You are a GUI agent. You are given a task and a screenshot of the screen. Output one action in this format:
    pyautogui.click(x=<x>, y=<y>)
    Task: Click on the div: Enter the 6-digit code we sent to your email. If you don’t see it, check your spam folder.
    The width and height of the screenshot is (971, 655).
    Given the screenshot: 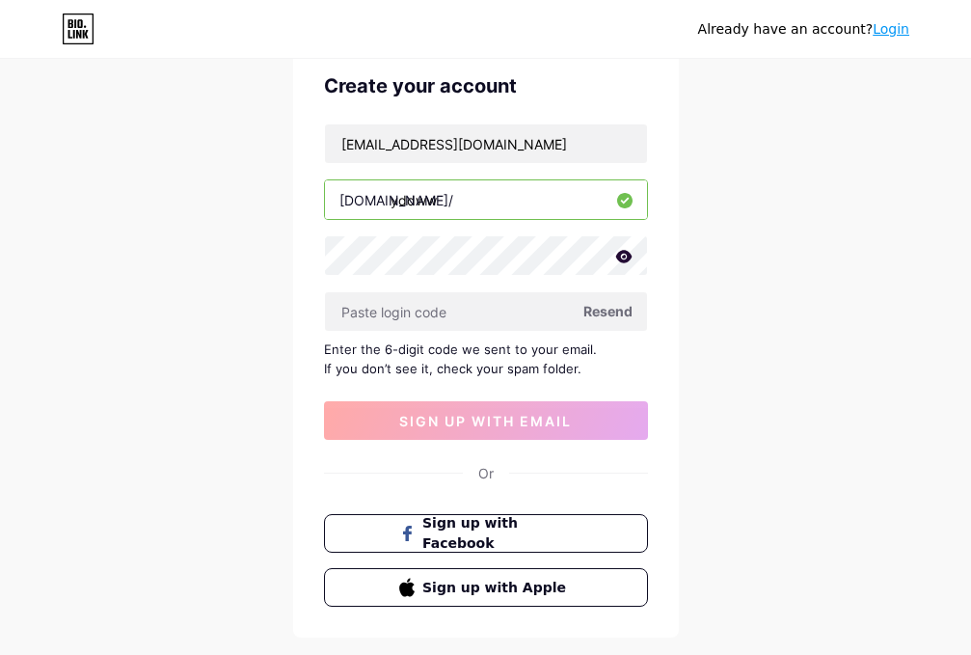 What is the action you would take?
    pyautogui.click(x=486, y=359)
    